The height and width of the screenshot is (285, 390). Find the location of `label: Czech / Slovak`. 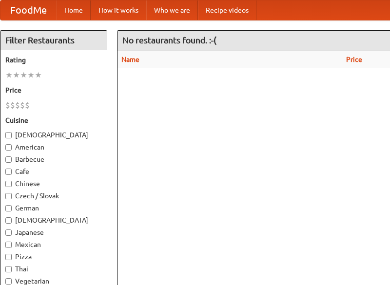

label: Czech / Slovak is located at coordinates (54, 196).